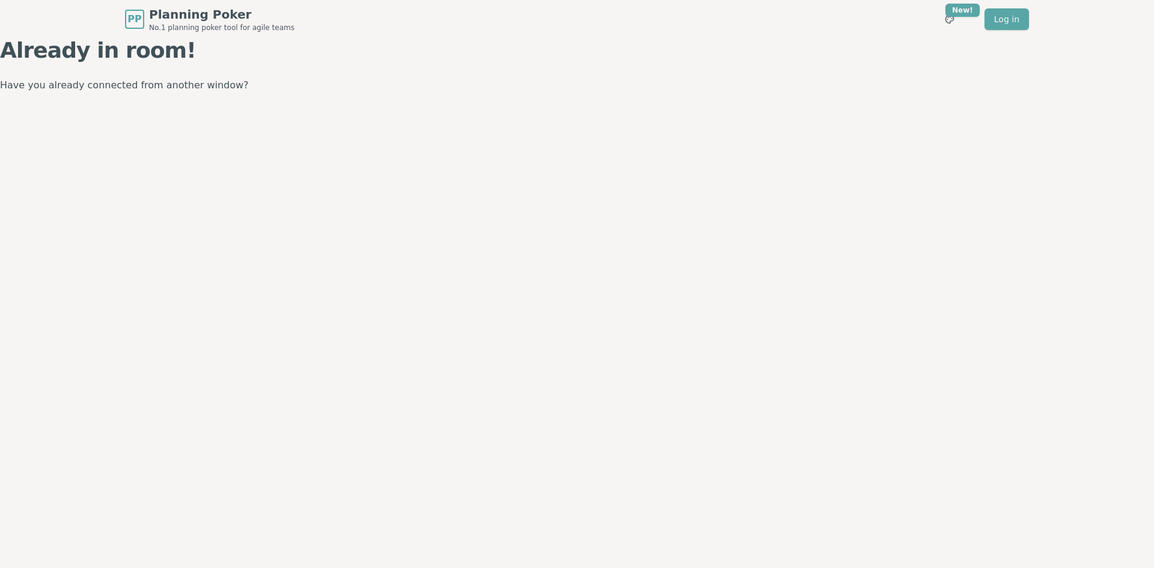  What do you see at coordinates (950, 19) in the screenshot?
I see `button: New!` at bounding box center [950, 19].